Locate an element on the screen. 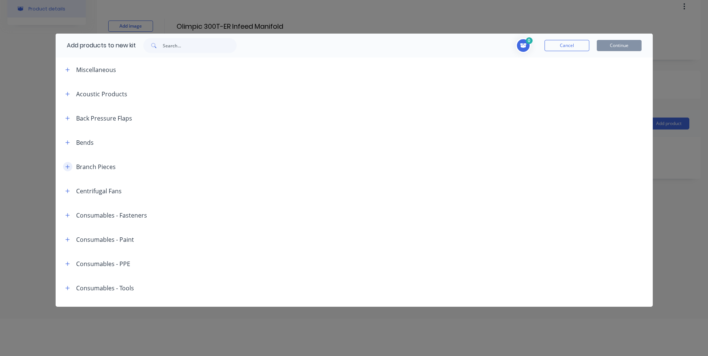 The height and width of the screenshot is (356, 708). div: Consumables - Fasteners is located at coordinates (112, 215).